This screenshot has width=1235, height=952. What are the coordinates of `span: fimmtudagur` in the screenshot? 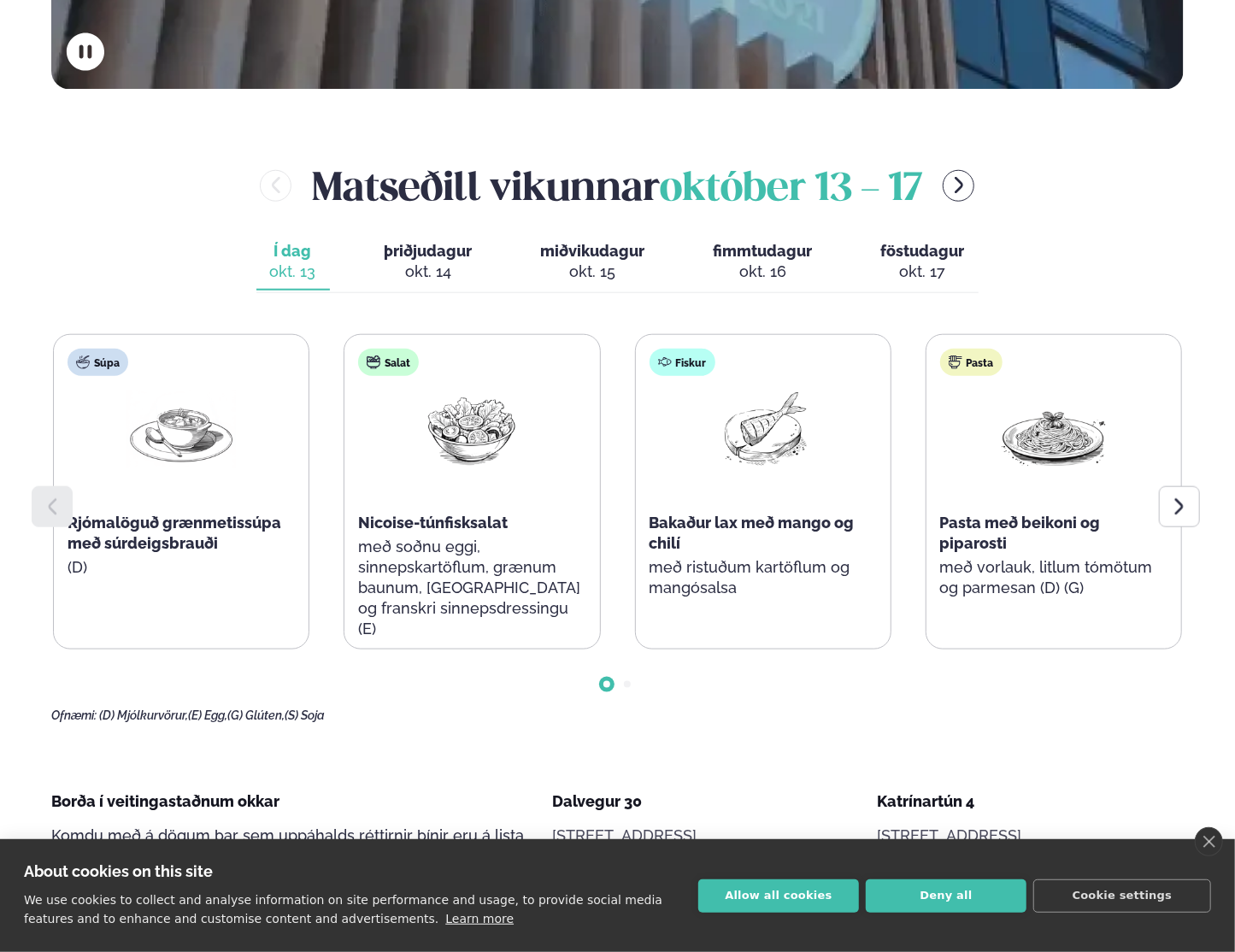 It's located at (763, 250).